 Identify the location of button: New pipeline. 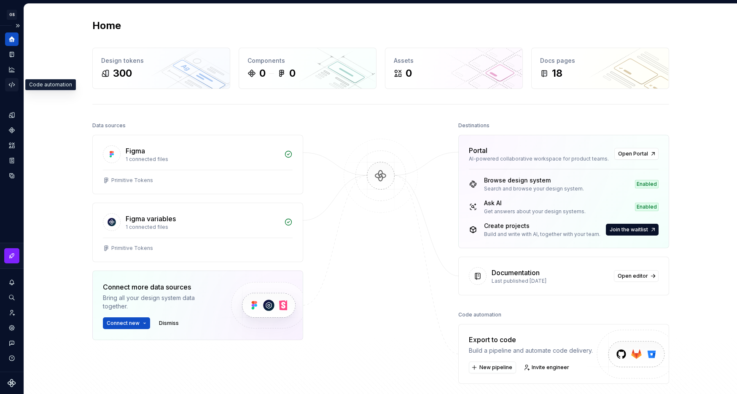
(492, 367).